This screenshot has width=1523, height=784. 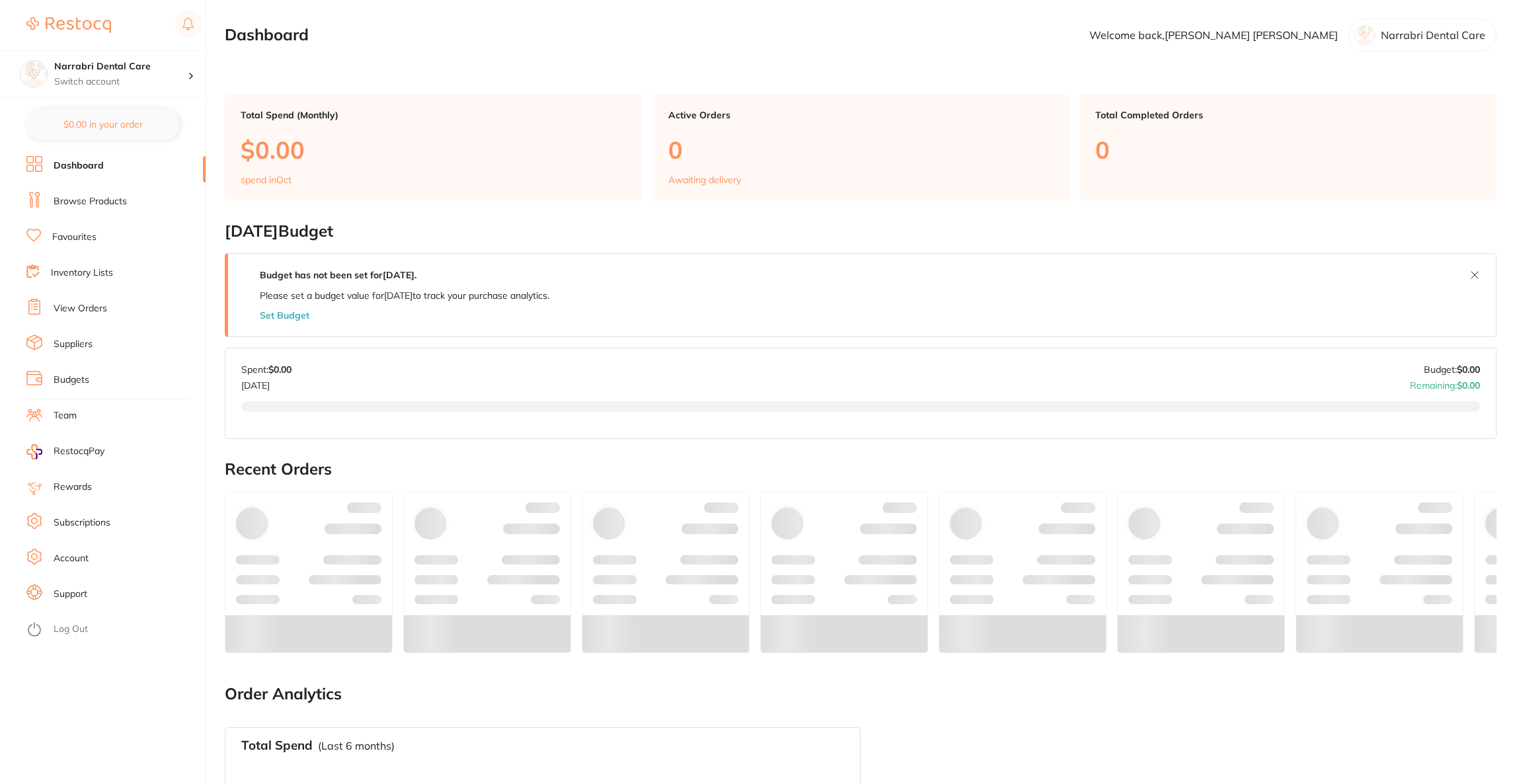 What do you see at coordinates (277, 745) in the screenshot?
I see `h3: Total Spend` at bounding box center [277, 745].